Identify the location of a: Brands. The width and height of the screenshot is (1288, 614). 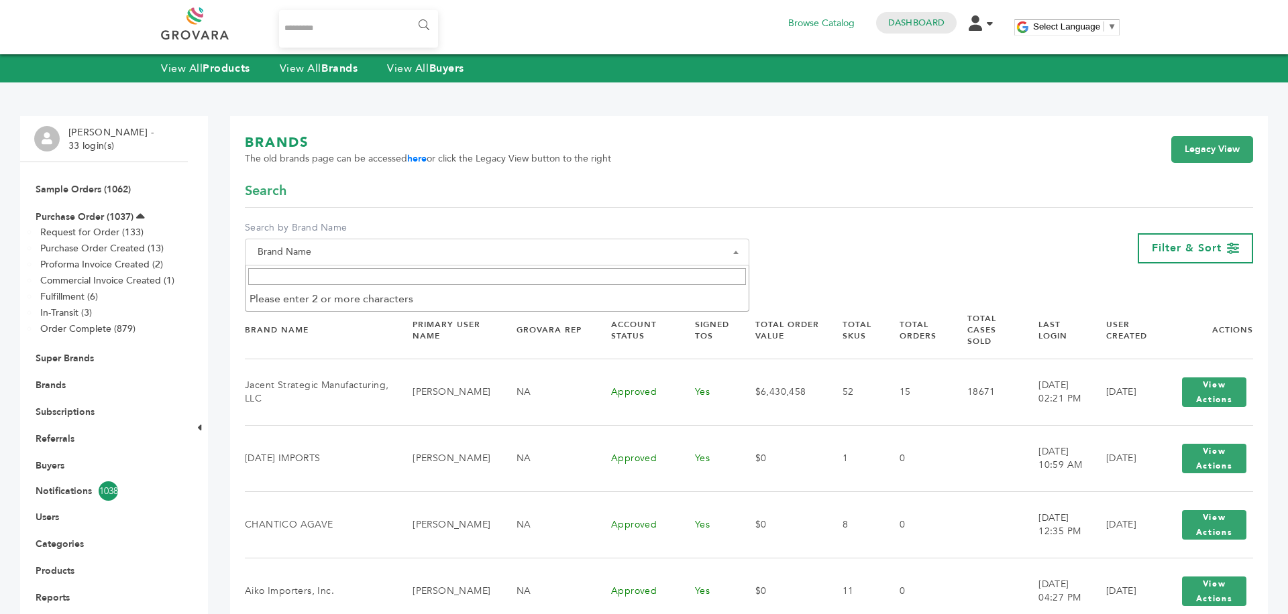
(50, 385).